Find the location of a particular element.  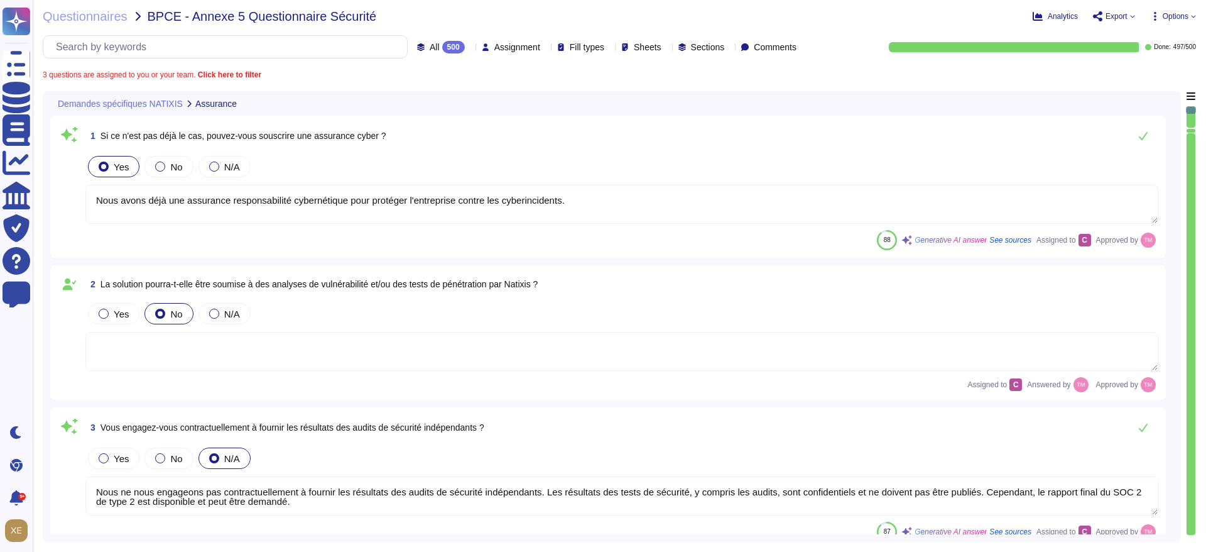

span: Si ce n'est pas déjà le cas, pouvez-vous souscrire une assurance cyber ? is located at coordinates (243, 136).